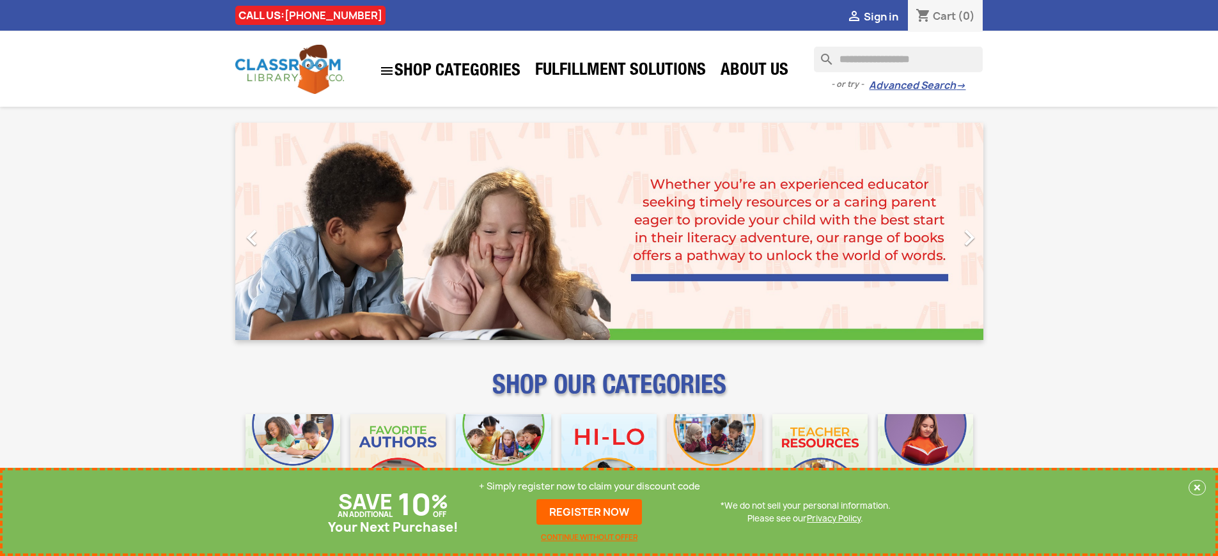 This screenshot has height=556, width=1218. What do you see at coordinates (755, 72) in the screenshot?
I see `a: About Us` at bounding box center [755, 72].